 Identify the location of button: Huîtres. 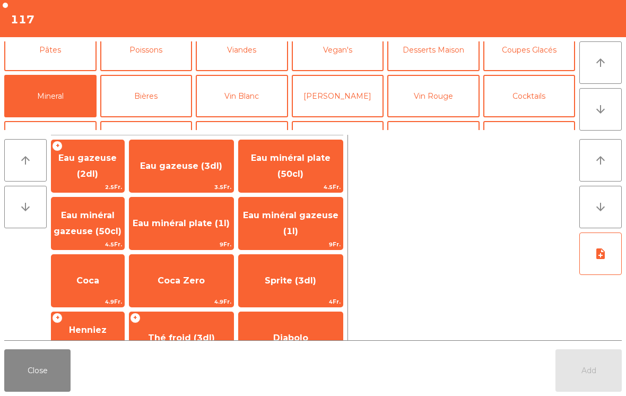
(338, 142).